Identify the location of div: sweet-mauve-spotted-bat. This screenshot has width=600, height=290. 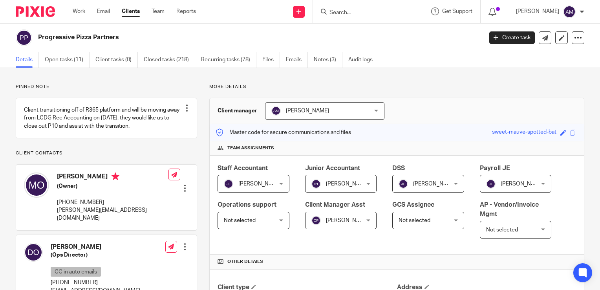
(524, 132).